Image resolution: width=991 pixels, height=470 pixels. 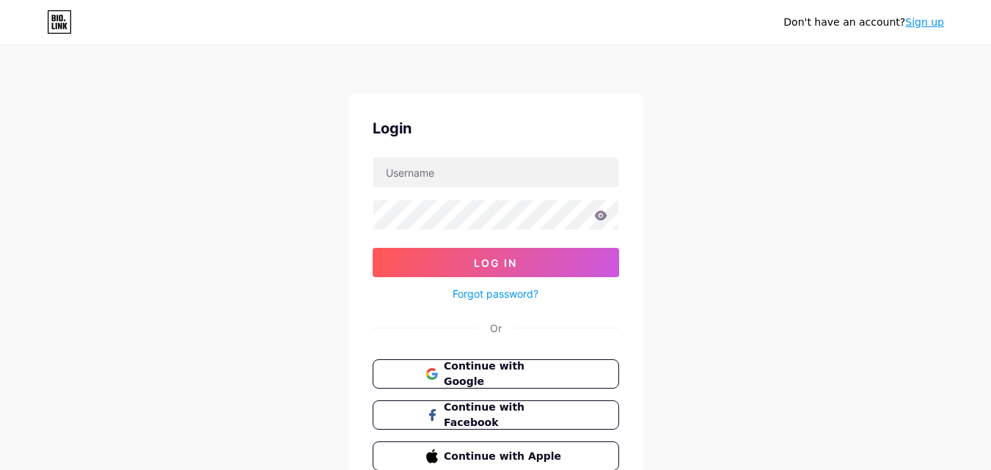 What do you see at coordinates (863, 22) in the screenshot?
I see `div: Don't have an account?` at bounding box center [863, 22].